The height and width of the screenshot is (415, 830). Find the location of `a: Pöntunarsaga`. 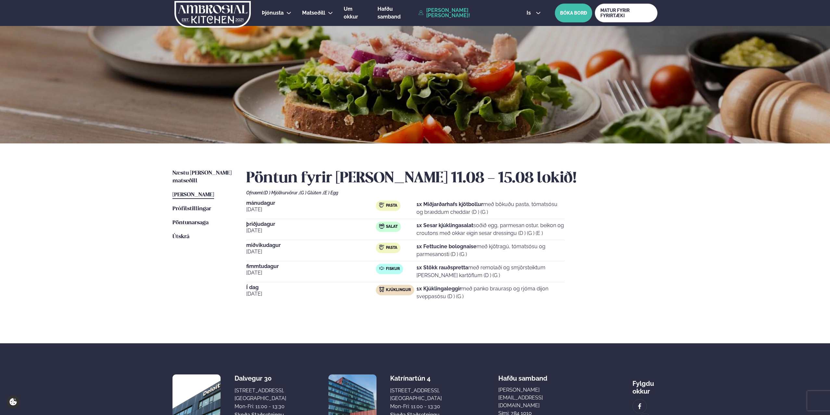

a: Pöntunarsaga is located at coordinates (190, 223).